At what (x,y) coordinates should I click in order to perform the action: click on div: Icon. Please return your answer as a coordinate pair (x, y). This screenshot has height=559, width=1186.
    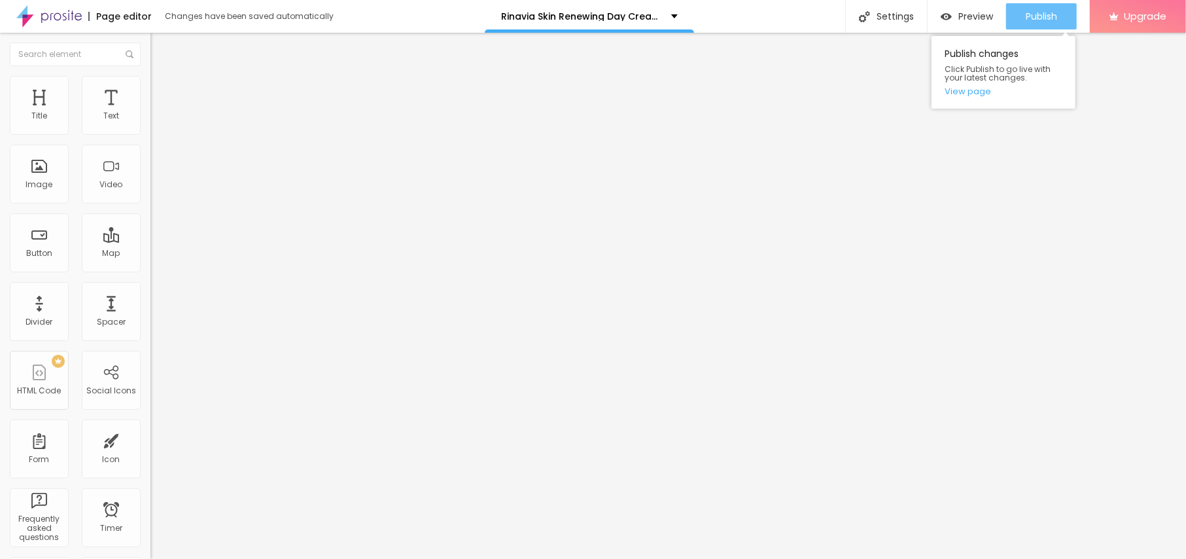
    Looking at the image, I should click on (111, 459).